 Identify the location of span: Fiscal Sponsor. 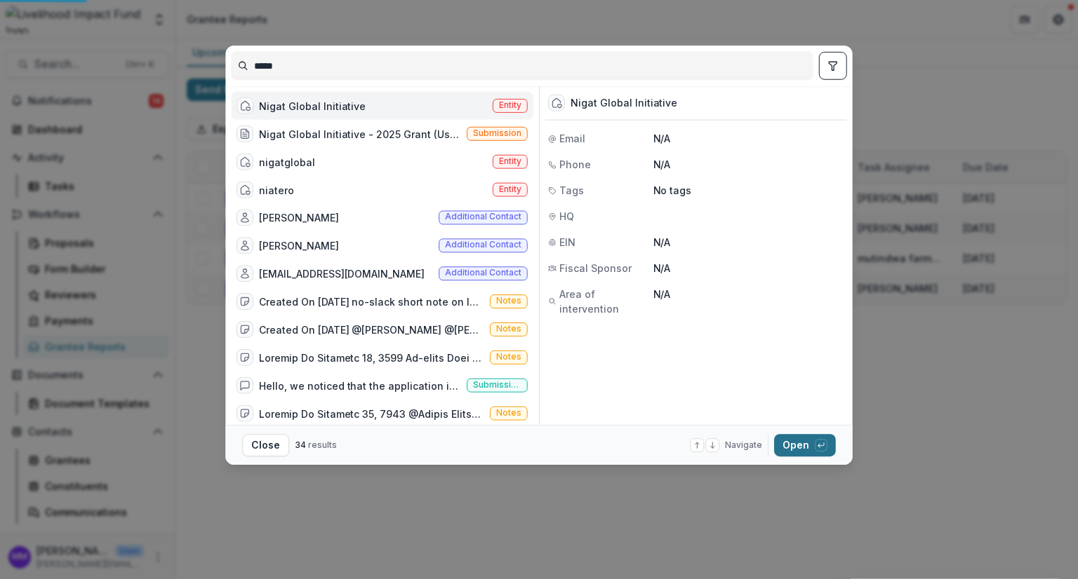
(595, 268).